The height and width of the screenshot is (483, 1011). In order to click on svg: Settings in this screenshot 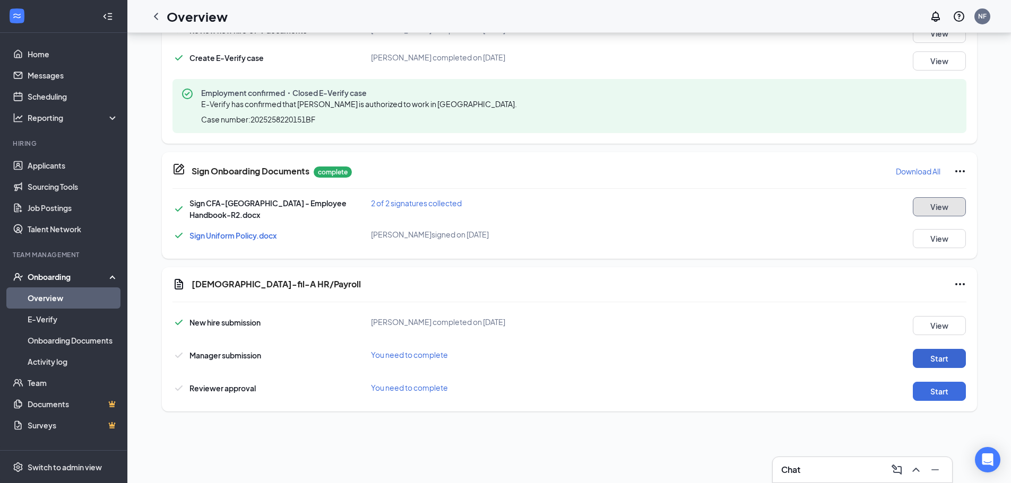, I will do `click(18, 468)`.